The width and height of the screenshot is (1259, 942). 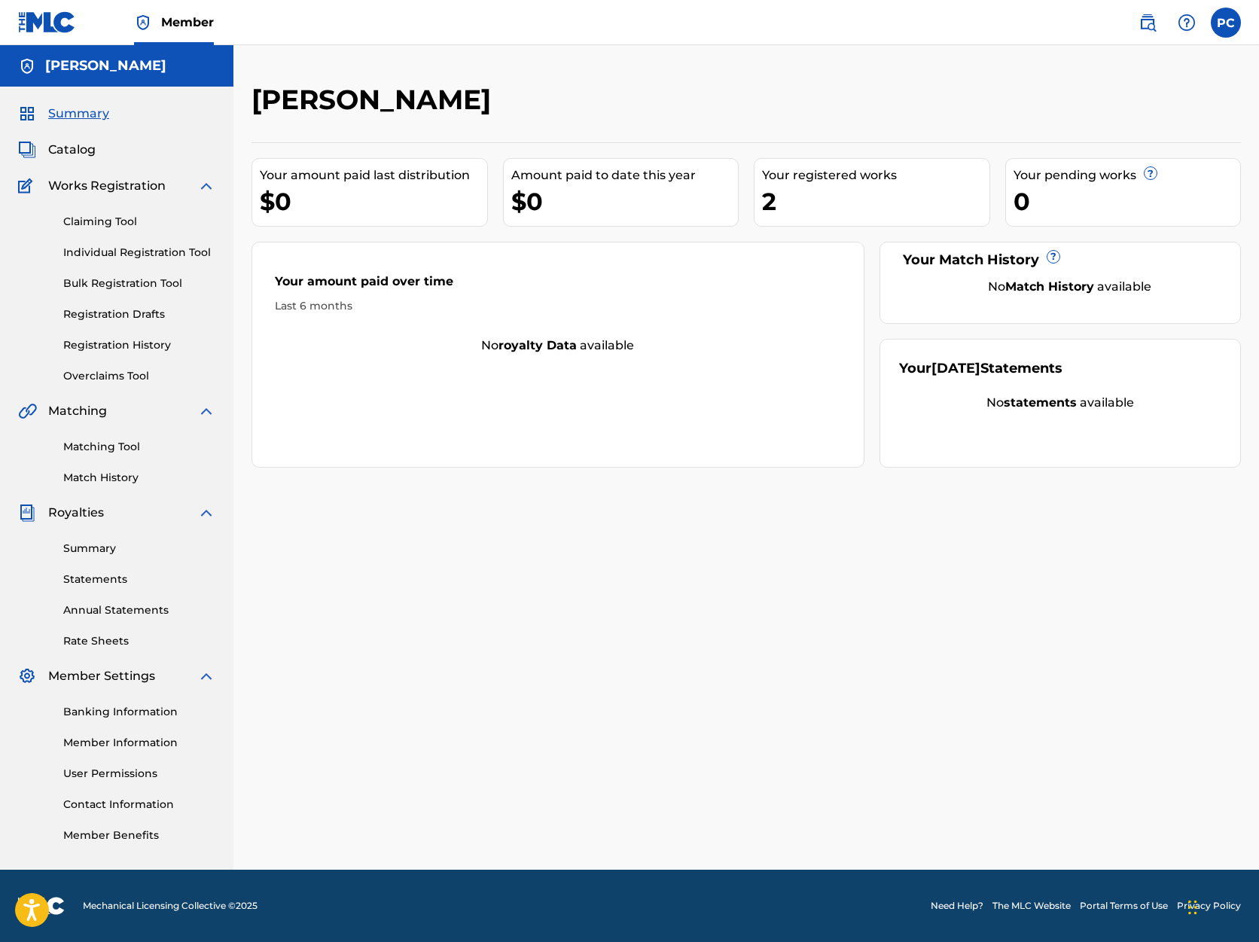 I want to click on h5: Peter Candela, so click(x=105, y=66).